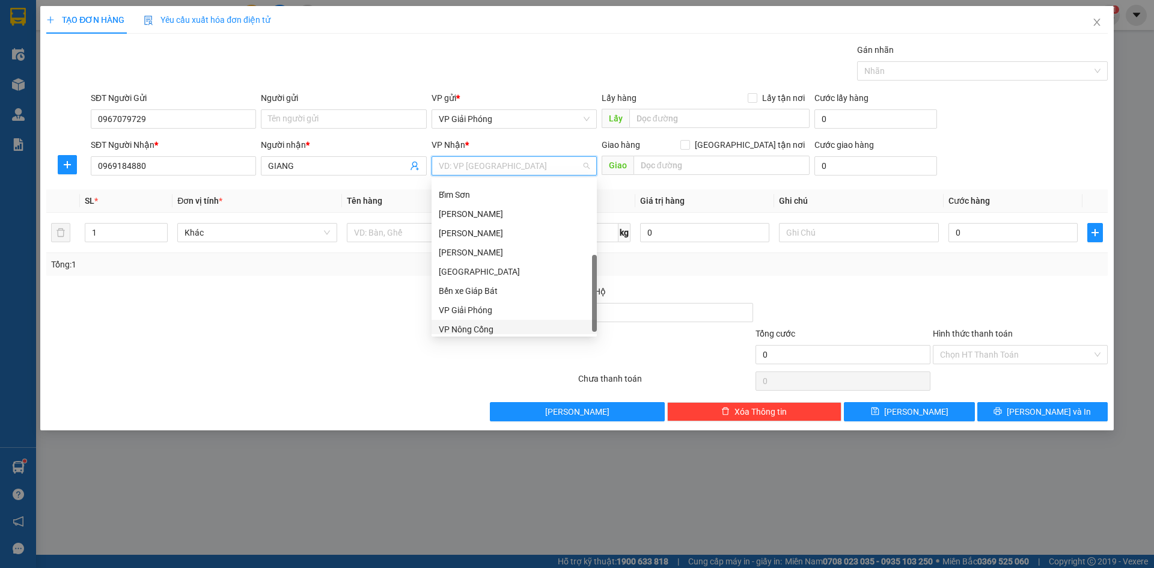  What do you see at coordinates (761, 412) in the screenshot?
I see `span: Xóa Thông tin` at bounding box center [761, 412].